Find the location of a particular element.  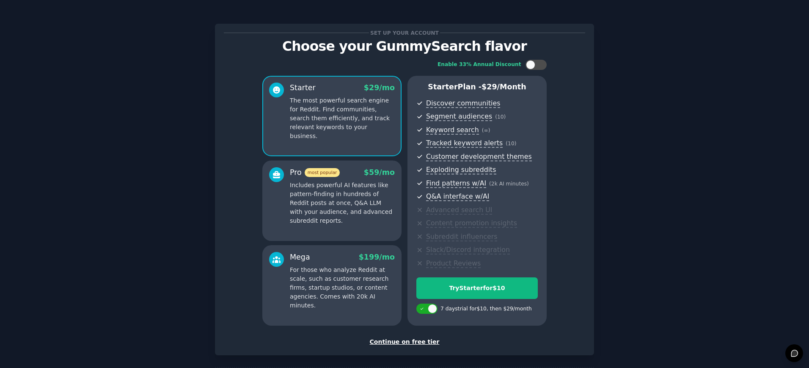

span: Exploding subreddits is located at coordinates (461, 170).